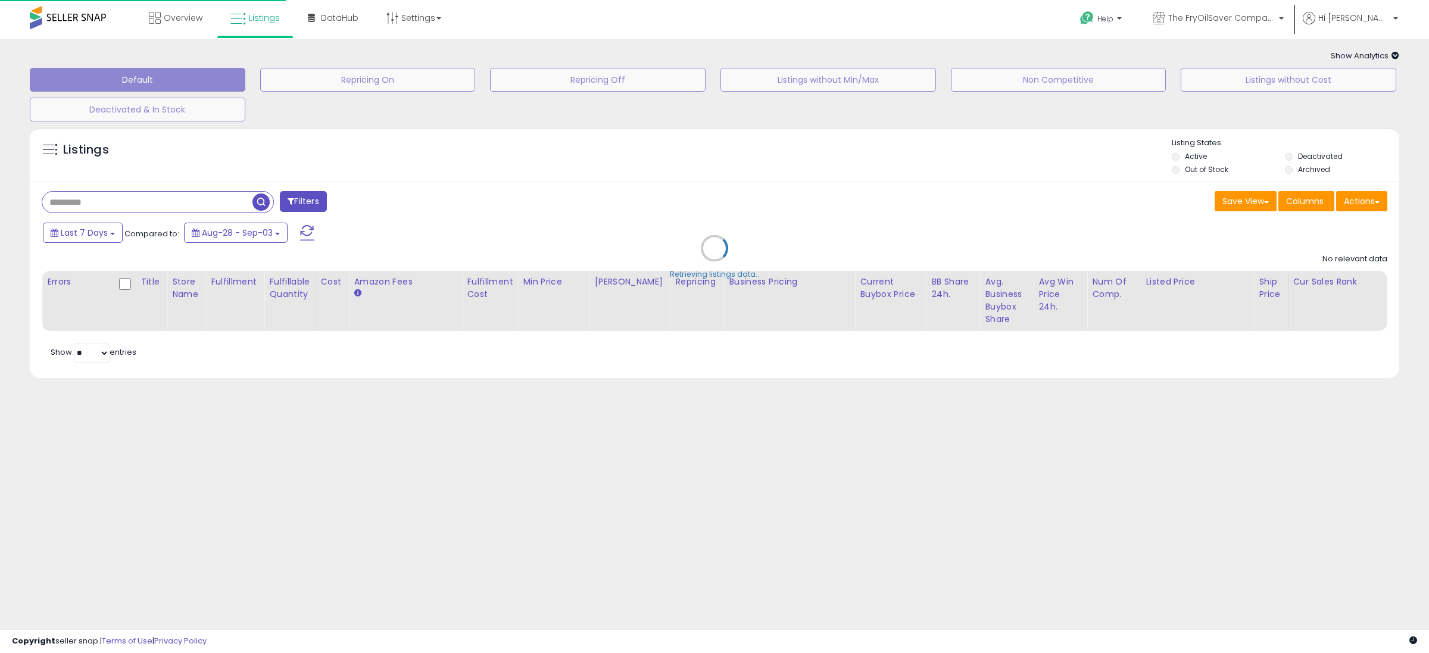  What do you see at coordinates (1288, 80) in the screenshot?
I see `button: Listings without Cost` at bounding box center [1288, 80].